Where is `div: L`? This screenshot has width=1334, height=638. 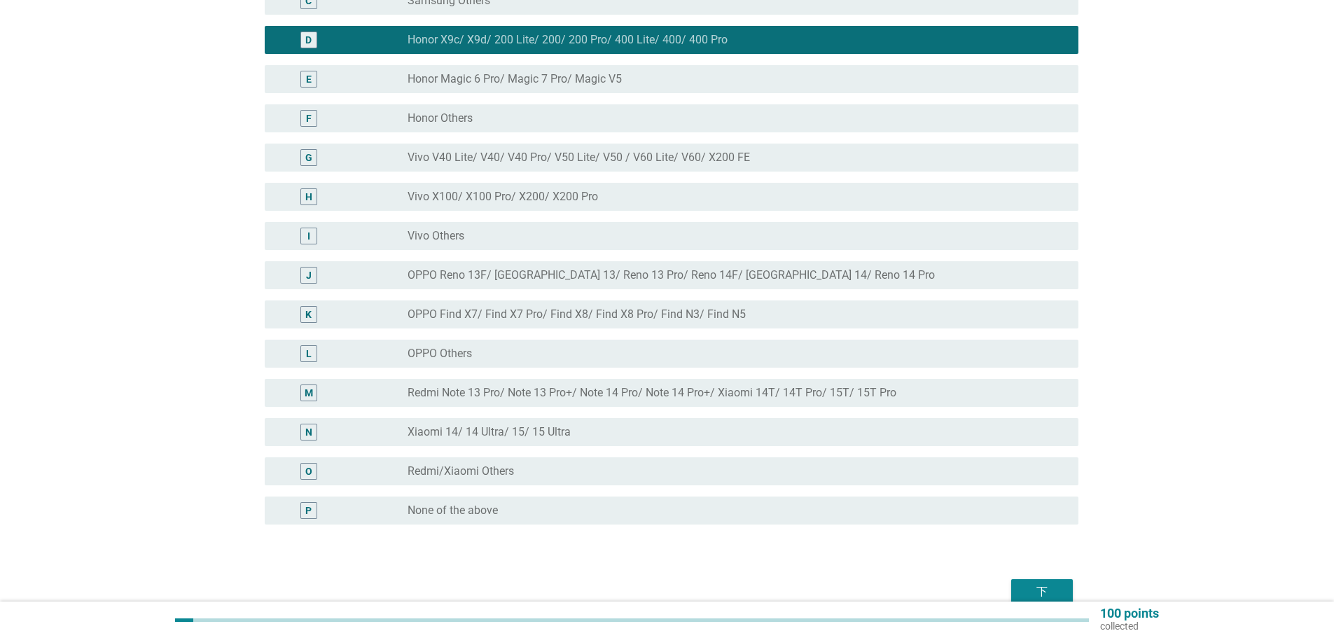 div: L is located at coordinates (309, 354).